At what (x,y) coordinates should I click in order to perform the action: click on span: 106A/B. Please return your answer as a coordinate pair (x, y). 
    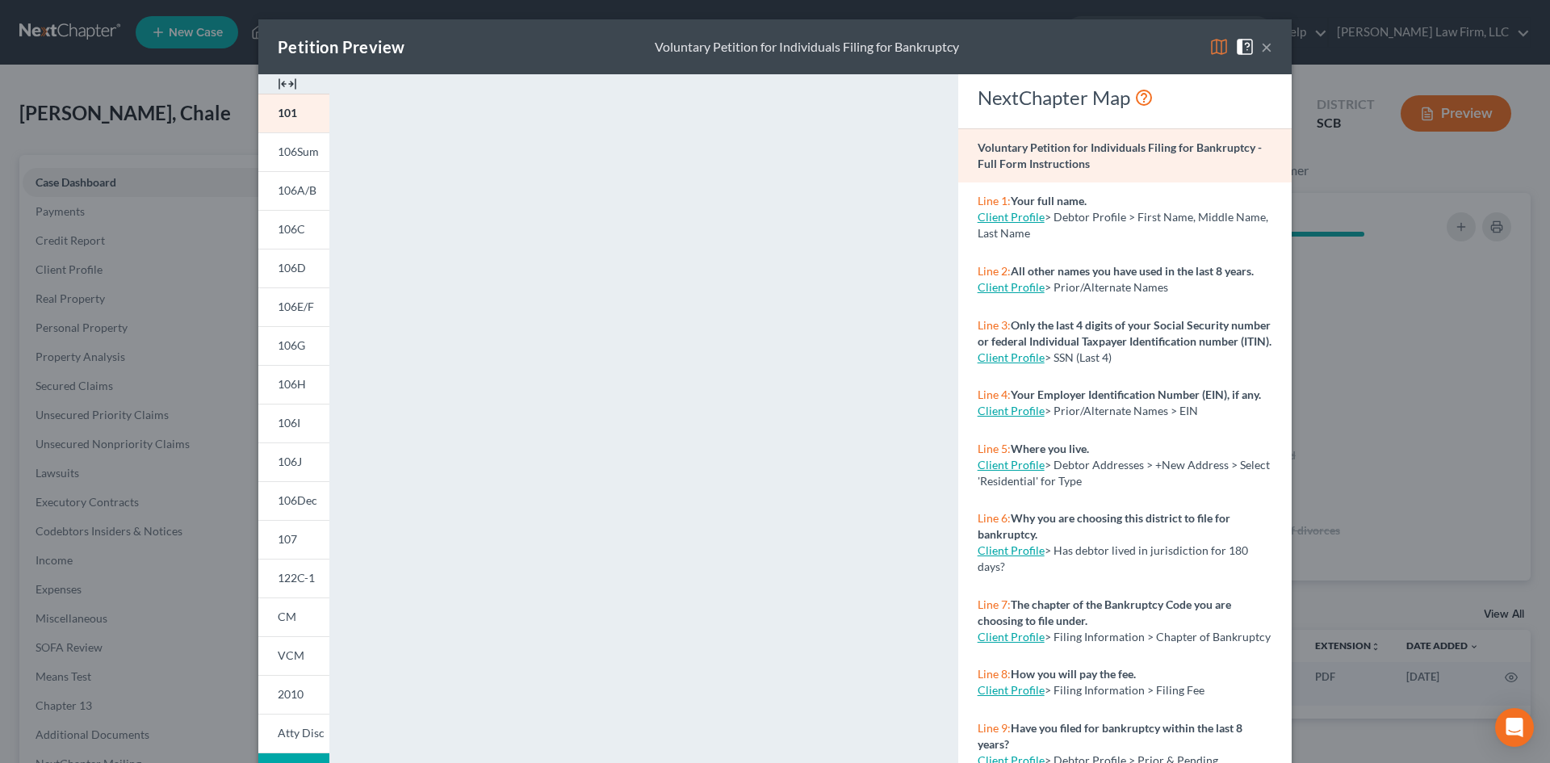
    Looking at the image, I should click on (297, 190).